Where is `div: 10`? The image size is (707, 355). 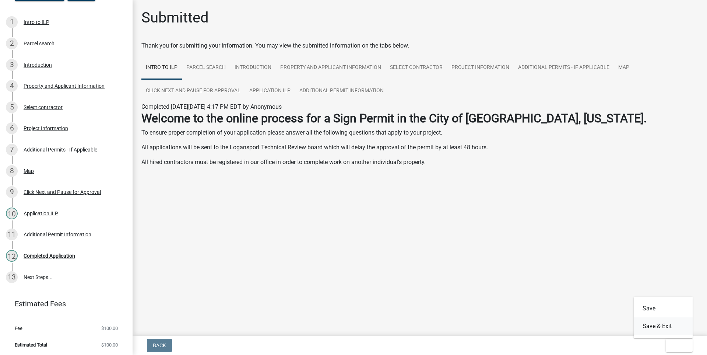
div: 10 is located at coordinates (12, 213).